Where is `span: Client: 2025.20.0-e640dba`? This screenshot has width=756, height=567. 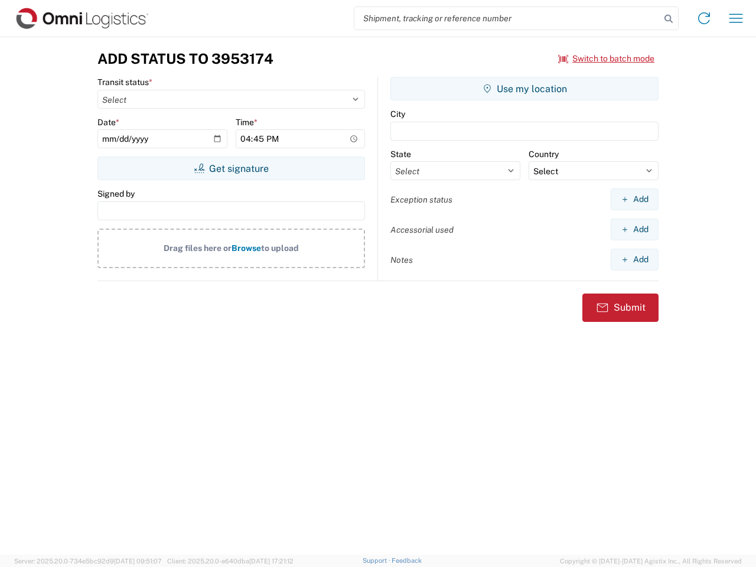 span: Client: 2025.20.0-e640dba is located at coordinates (230, 561).